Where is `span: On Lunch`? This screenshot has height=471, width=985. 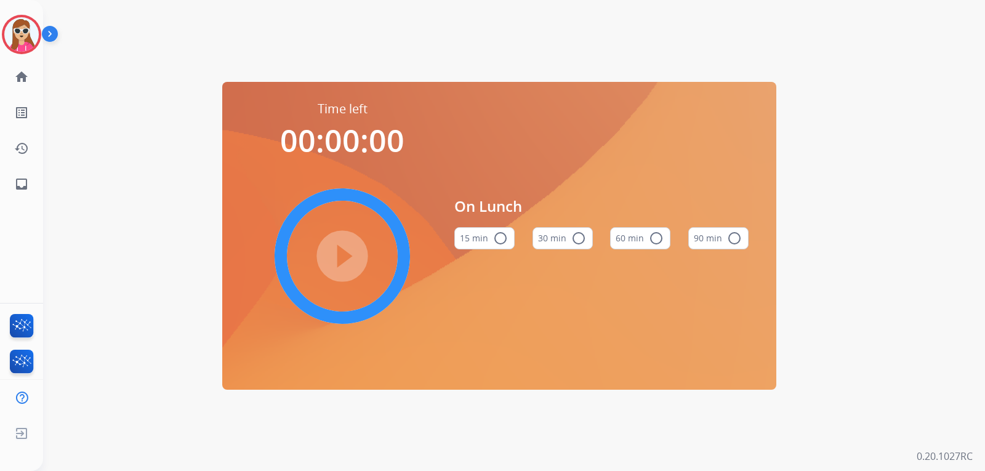 span: On Lunch is located at coordinates (601, 206).